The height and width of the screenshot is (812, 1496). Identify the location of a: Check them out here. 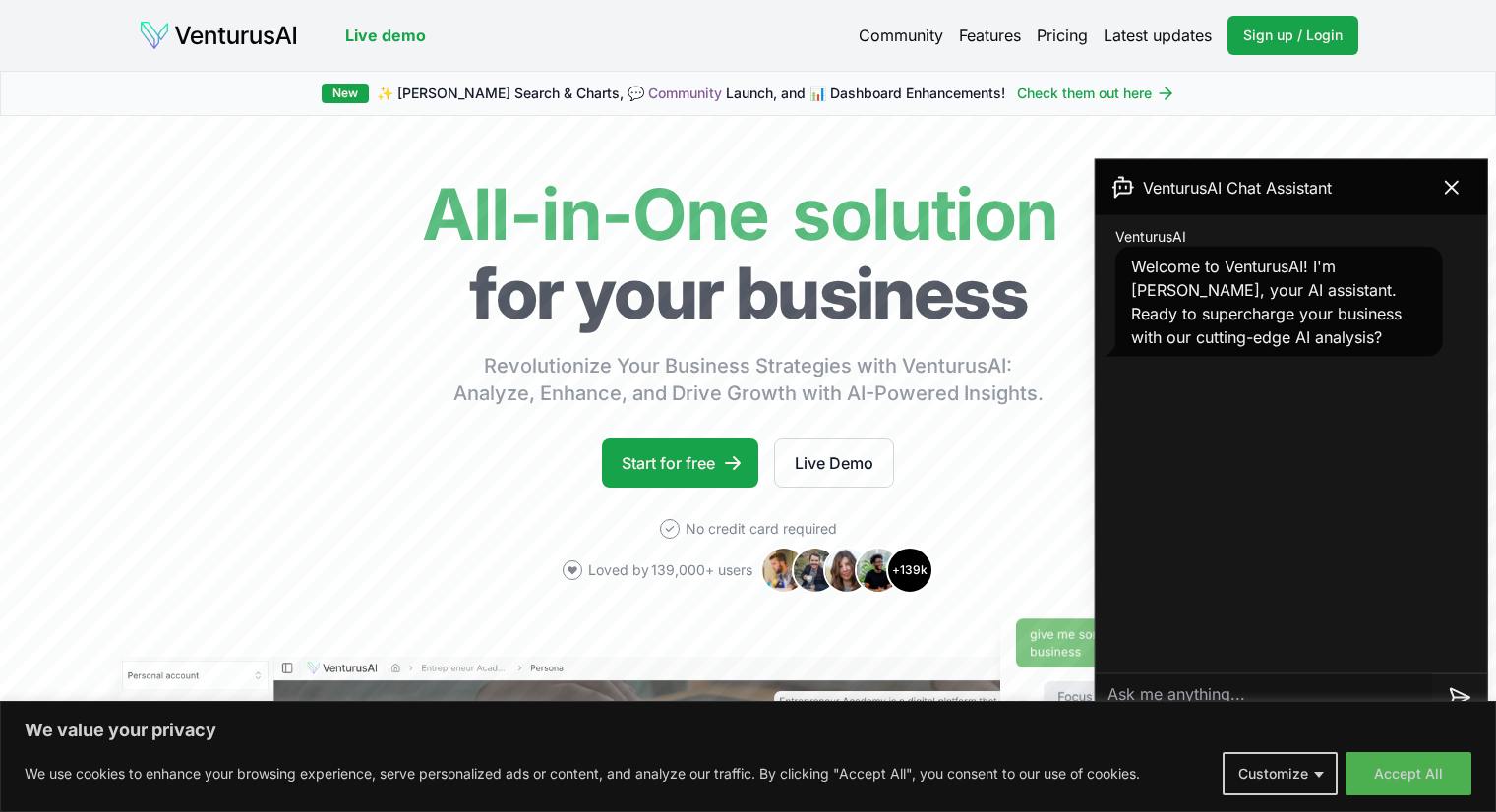
(1096, 93).